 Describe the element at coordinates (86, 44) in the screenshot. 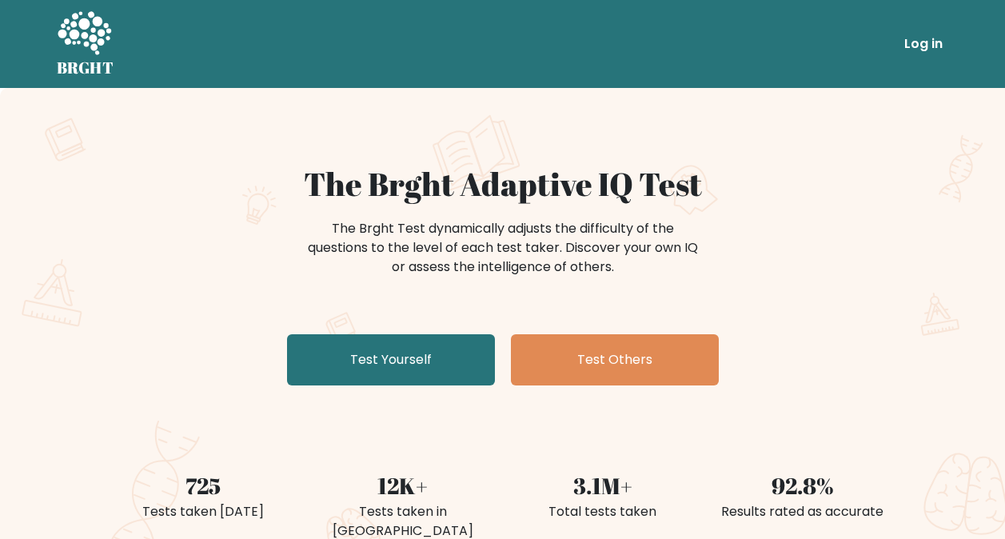

I see `a: BRGHT` at that location.